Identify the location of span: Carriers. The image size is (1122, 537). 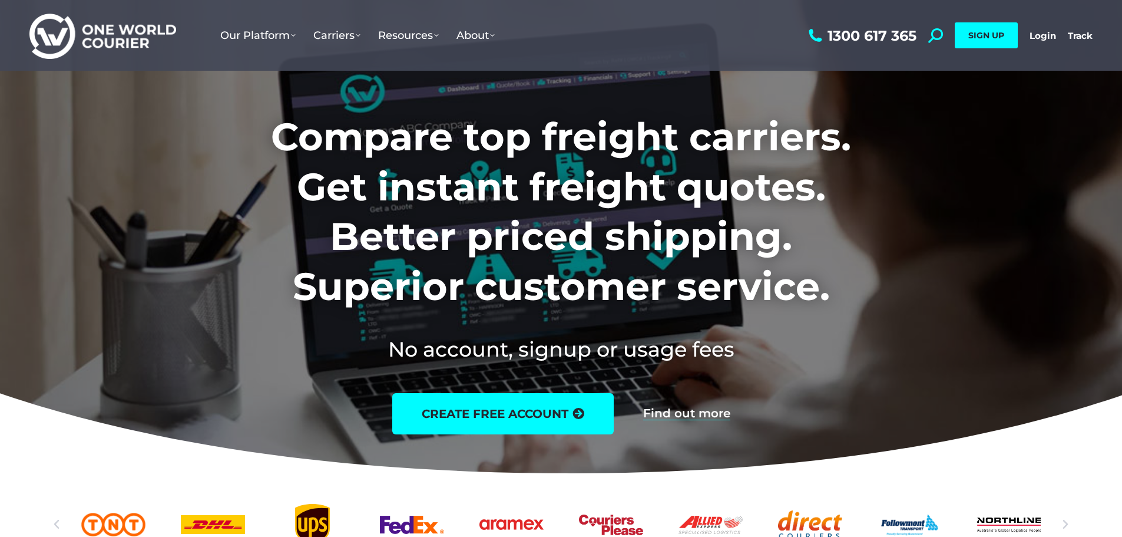
(337, 35).